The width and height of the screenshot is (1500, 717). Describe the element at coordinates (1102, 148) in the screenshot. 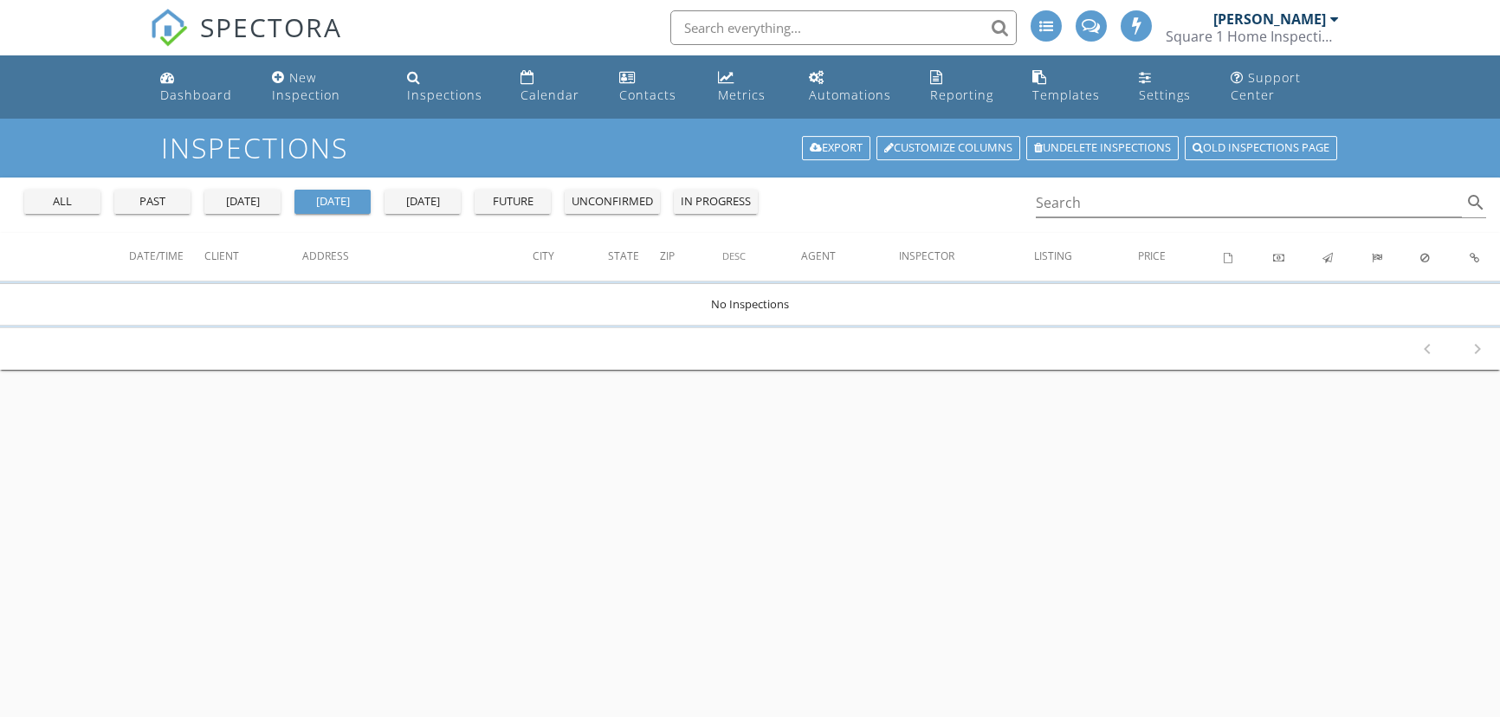

I see `a: Undelete inspections` at that location.